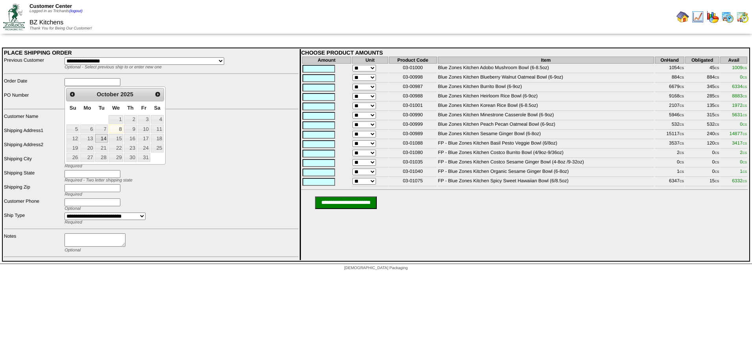  Describe the element at coordinates (703, 182) in the screenshot. I see `td: 15` at that location.